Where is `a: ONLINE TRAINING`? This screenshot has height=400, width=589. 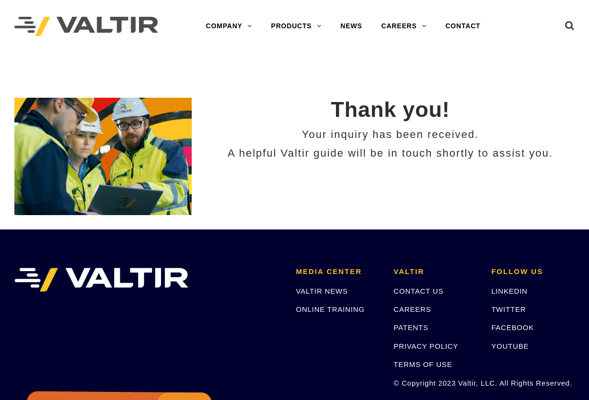
a: ONLINE TRAINING is located at coordinates (330, 309).